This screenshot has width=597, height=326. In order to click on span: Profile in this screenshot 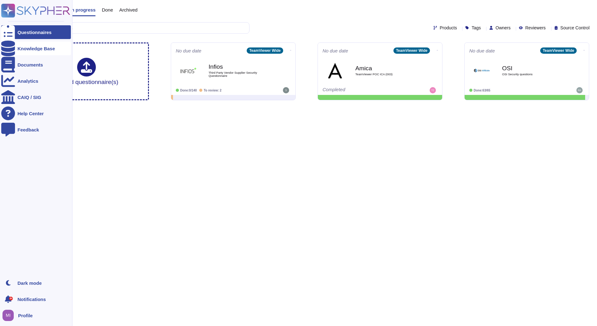, I will do `click(25, 315)`.